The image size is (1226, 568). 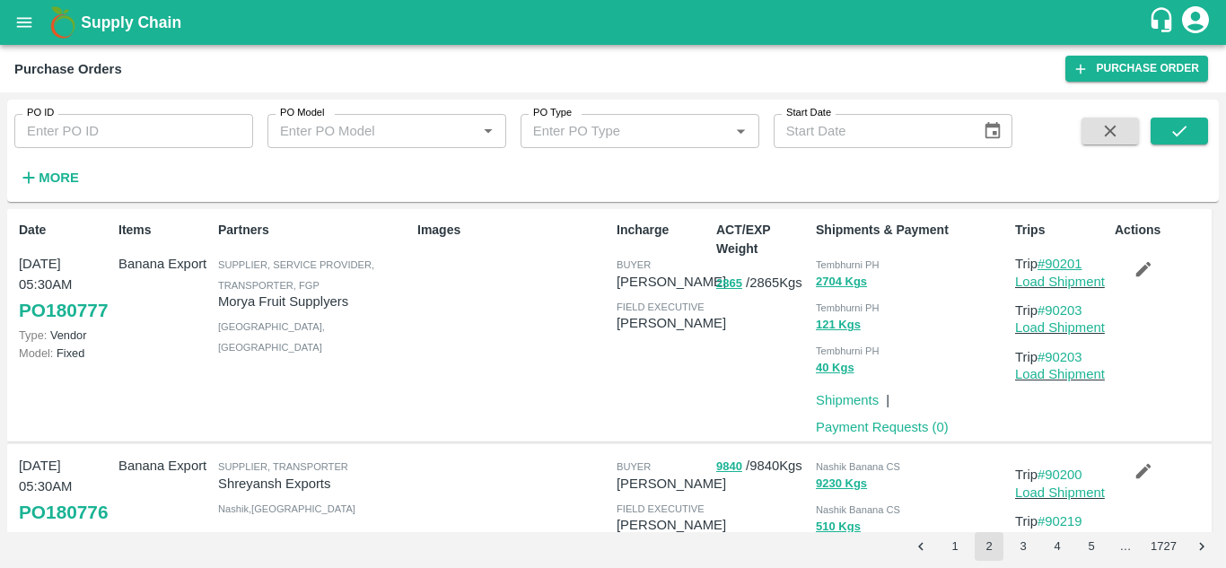 What do you see at coordinates (1061, 547) in the screenshot?
I see `nav: pagination navigation` at bounding box center [1061, 547].